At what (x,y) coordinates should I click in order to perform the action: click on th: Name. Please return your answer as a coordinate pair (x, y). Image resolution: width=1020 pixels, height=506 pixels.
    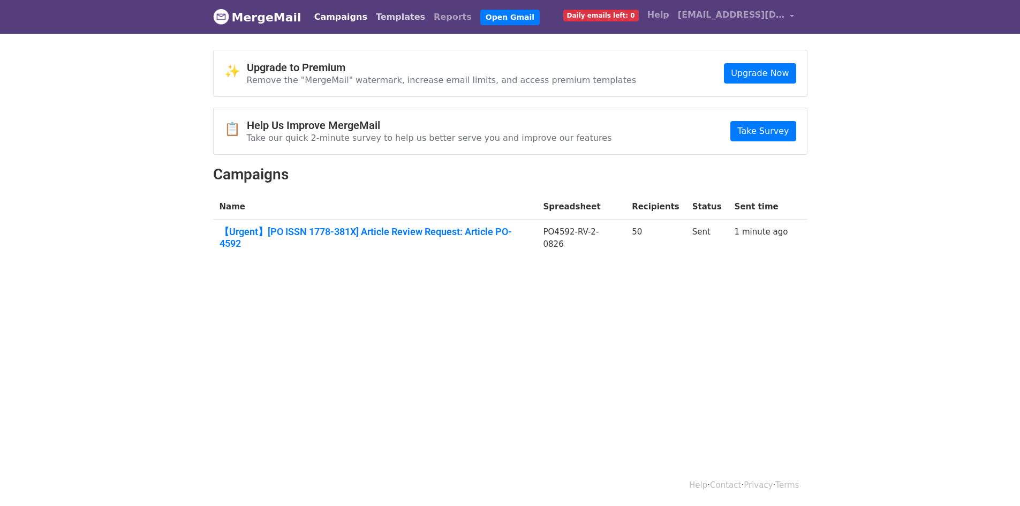
    Looking at the image, I should click on (375, 207).